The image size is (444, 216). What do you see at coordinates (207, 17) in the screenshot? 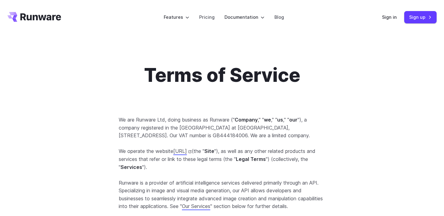
I see `a: Pricing` at bounding box center [207, 17].